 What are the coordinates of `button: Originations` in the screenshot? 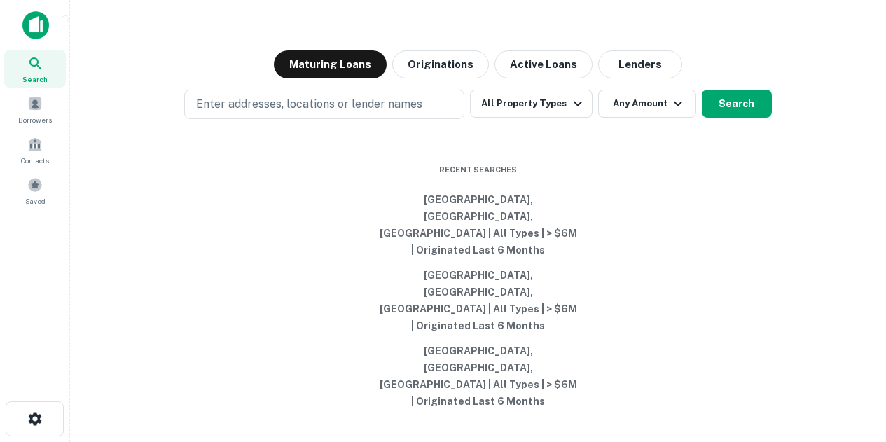 It's located at (440, 64).